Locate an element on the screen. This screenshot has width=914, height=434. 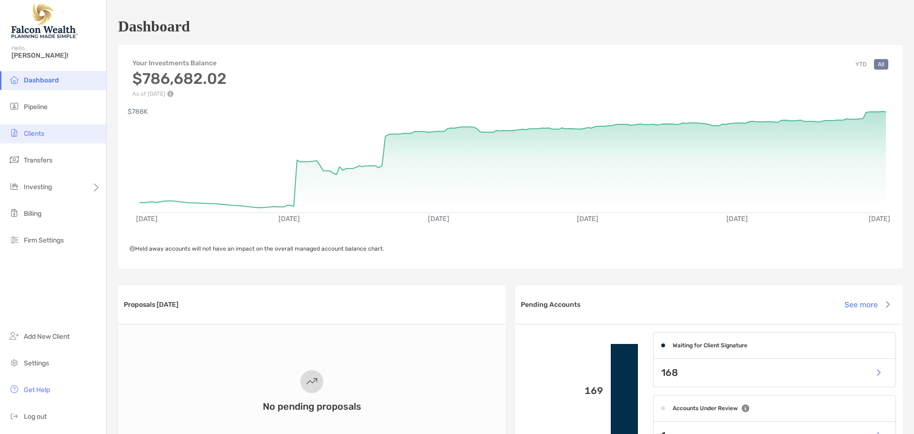
img: firm-settings icon is located at coordinates (14, 240).